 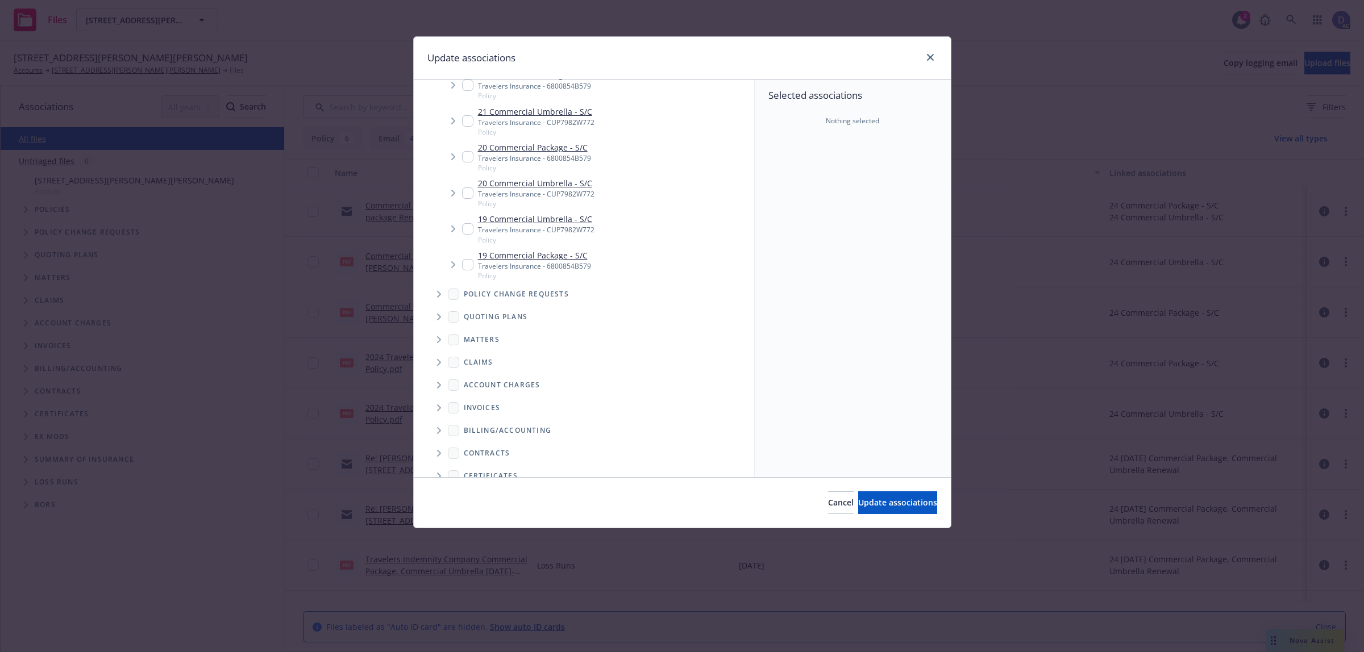 What do you see at coordinates (840, 502) in the screenshot?
I see `span: Cancel` at bounding box center [840, 502].